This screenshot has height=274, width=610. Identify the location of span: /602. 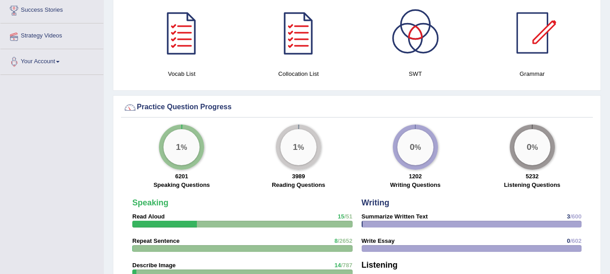
(576, 241).